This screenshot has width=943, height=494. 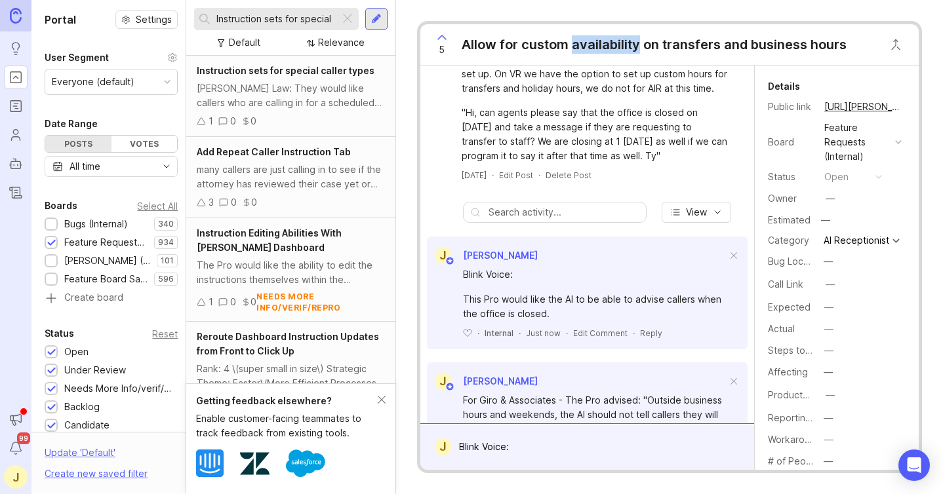 What do you see at coordinates (254, 463) in the screenshot?
I see `img: Zendesk logo` at bounding box center [254, 463].